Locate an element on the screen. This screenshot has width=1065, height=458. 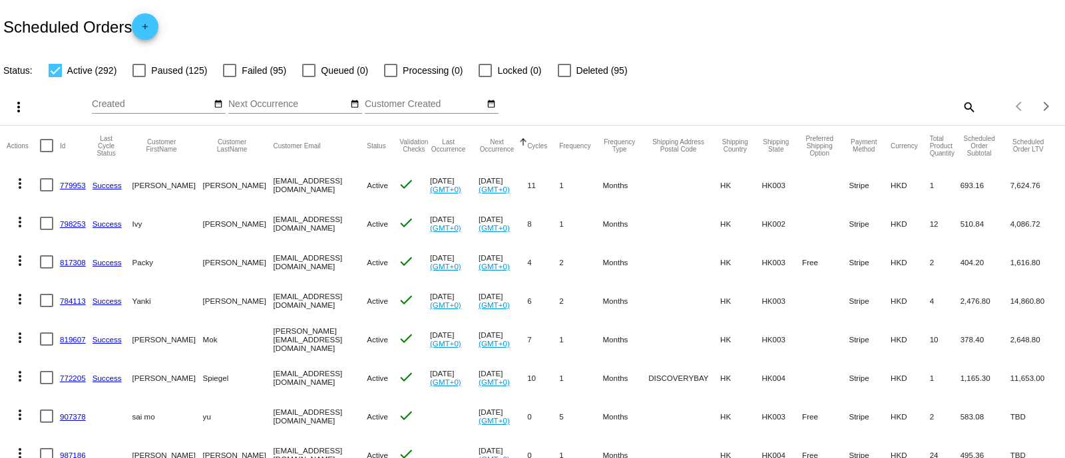
mat-header-cell: Validation Checks is located at coordinates (414, 146).